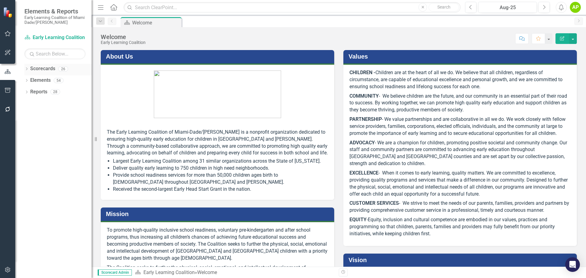  Describe the element at coordinates (460, 103) in the screenshot. I see `p: - We believe children are the future, and our community is an essential part of their road to suc...` at that location.